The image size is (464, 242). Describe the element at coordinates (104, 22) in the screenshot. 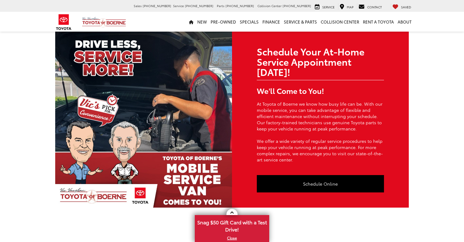

I see `img: Vic Vaughan Toyota of Boerne` at that location.